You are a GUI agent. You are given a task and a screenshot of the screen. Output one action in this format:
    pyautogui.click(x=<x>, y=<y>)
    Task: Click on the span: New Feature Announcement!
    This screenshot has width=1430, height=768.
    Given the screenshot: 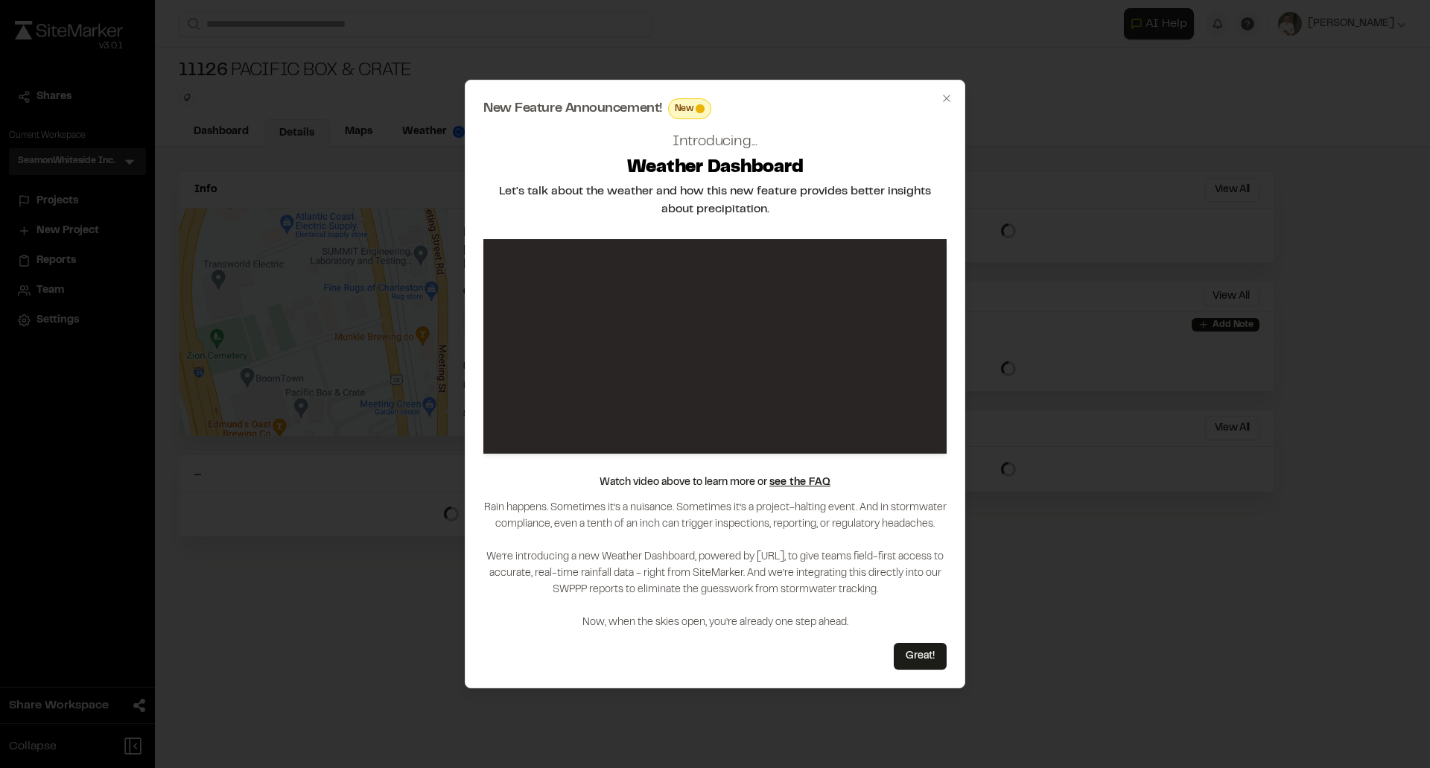 What is the action you would take?
    pyautogui.click(x=573, y=109)
    